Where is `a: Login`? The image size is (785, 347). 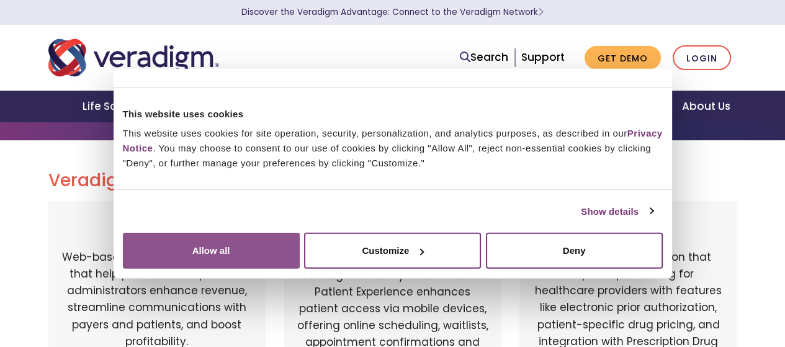
a: Login is located at coordinates (702, 58).